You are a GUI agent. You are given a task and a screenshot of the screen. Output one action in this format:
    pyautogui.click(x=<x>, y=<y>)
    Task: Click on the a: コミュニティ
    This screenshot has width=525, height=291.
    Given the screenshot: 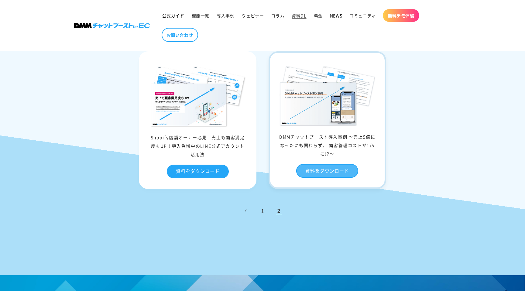 What is the action you would take?
    pyautogui.click(x=363, y=15)
    